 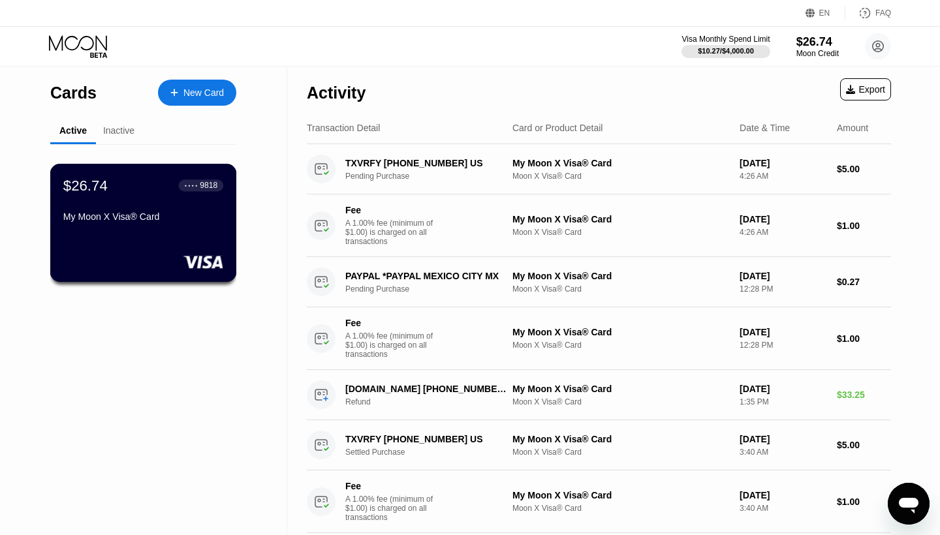 I want to click on div: Activity, so click(x=336, y=93).